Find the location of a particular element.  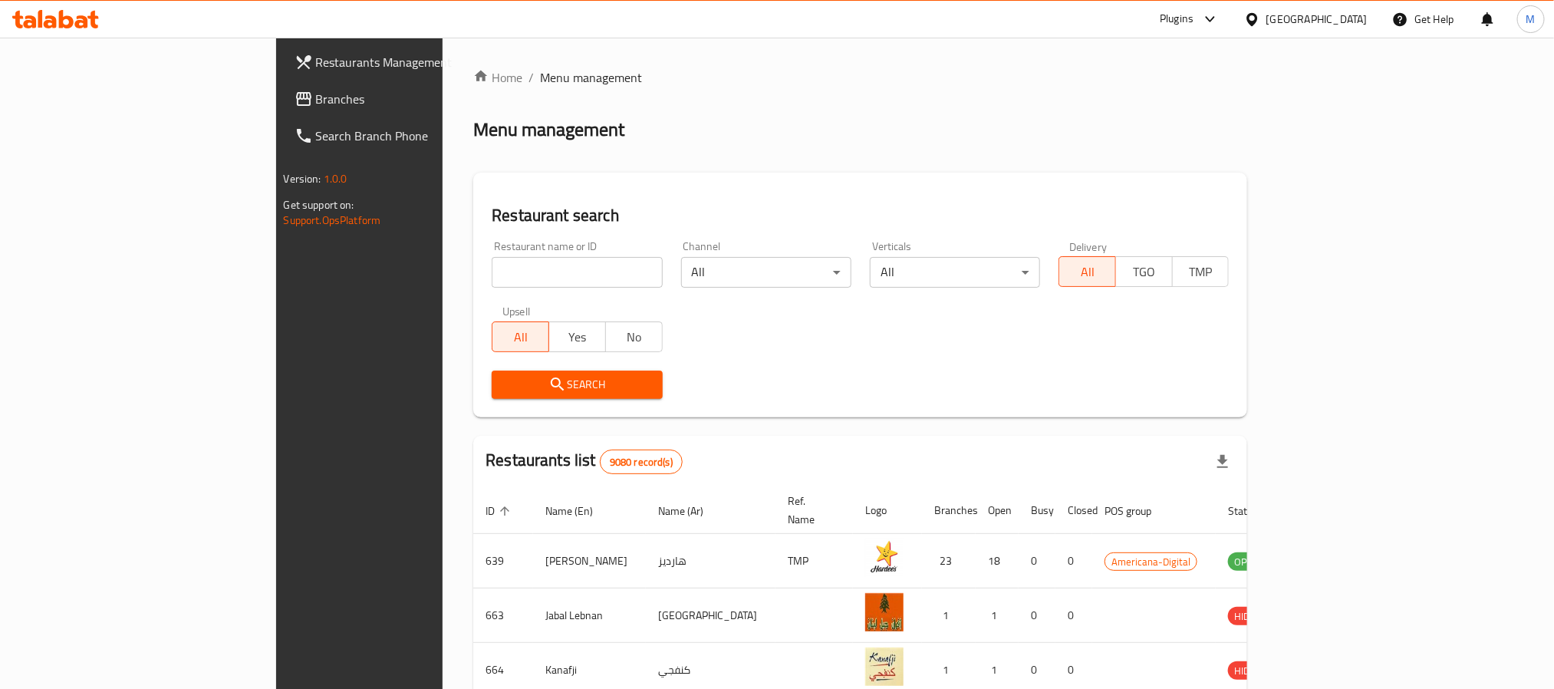

button: TMP is located at coordinates (1201, 272).